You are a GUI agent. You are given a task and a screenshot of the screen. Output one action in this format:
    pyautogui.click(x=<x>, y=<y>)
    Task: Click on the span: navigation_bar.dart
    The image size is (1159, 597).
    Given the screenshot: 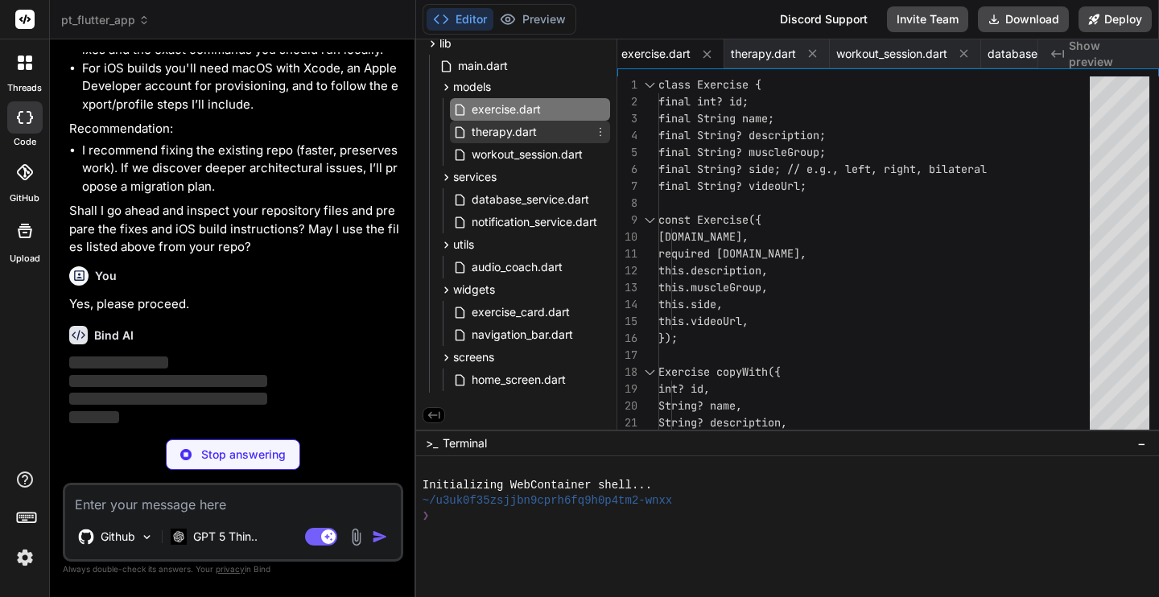 What is the action you would take?
    pyautogui.click(x=523, y=335)
    